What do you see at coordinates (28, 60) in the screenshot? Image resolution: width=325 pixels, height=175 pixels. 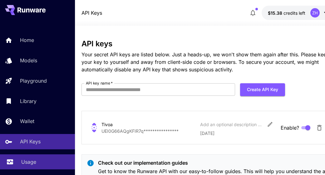 I see `p: Models` at bounding box center [28, 60].